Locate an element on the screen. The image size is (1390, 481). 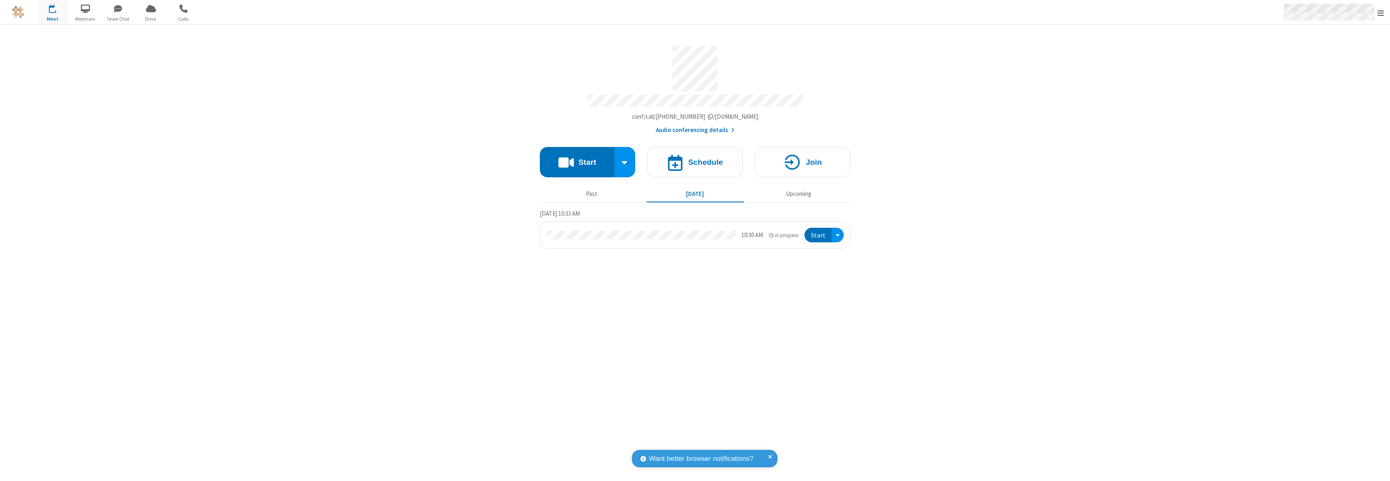
div: 10:30 AM is located at coordinates (752, 235).